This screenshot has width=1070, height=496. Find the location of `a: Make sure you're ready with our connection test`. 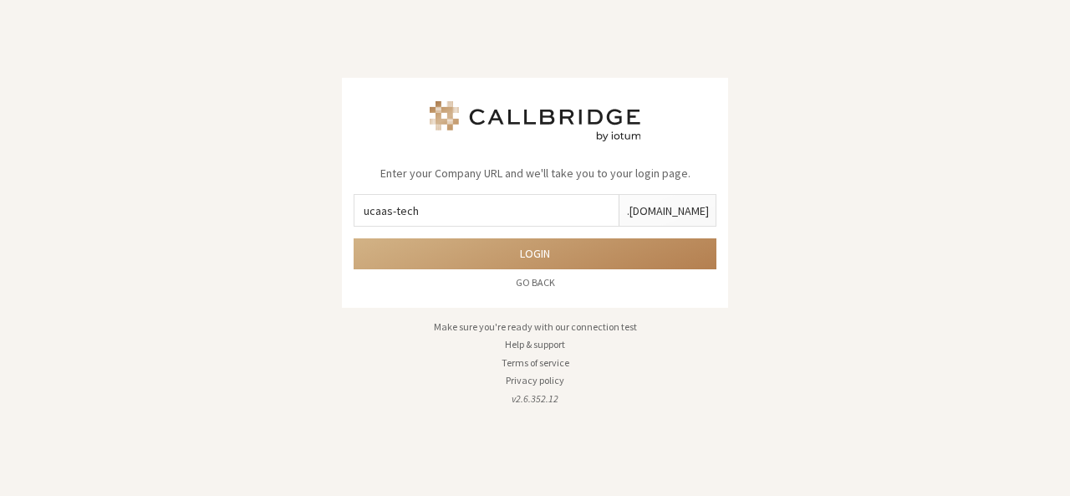

a: Make sure you're ready with our connection test is located at coordinates (535, 326).